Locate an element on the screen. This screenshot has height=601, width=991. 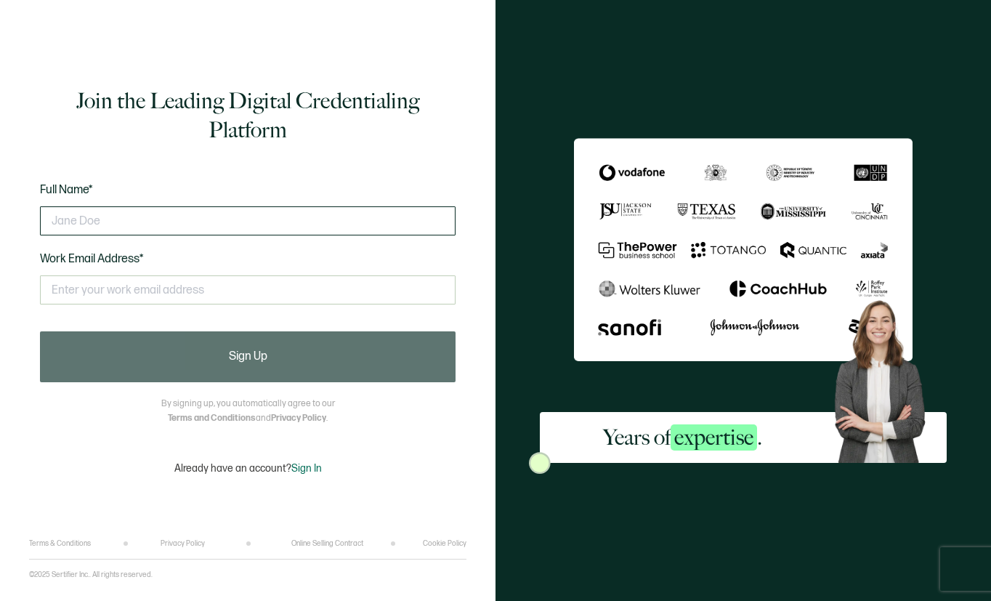
input: Jane Doe is located at coordinates (248, 221).